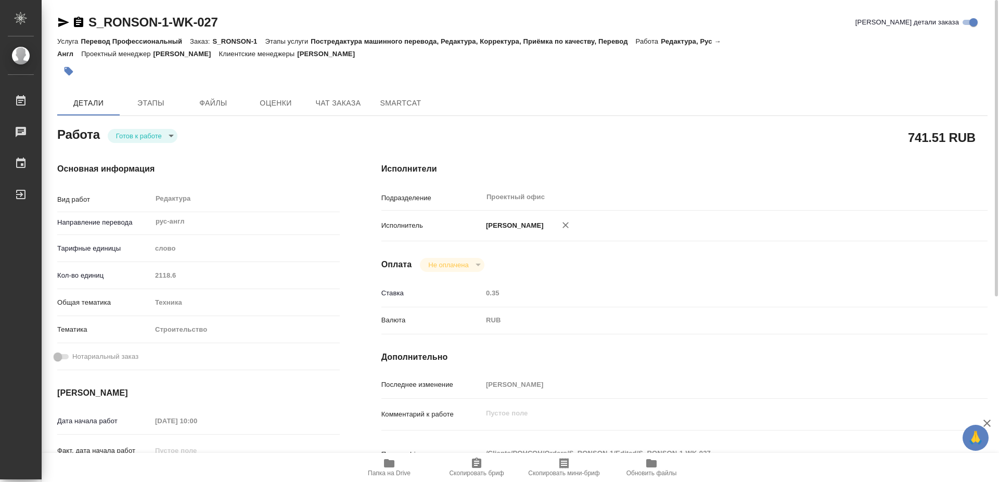 This screenshot has height=482, width=999. What do you see at coordinates (651, 468) in the screenshot?
I see `button: Обновить файлы` at bounding box center [651, 468].